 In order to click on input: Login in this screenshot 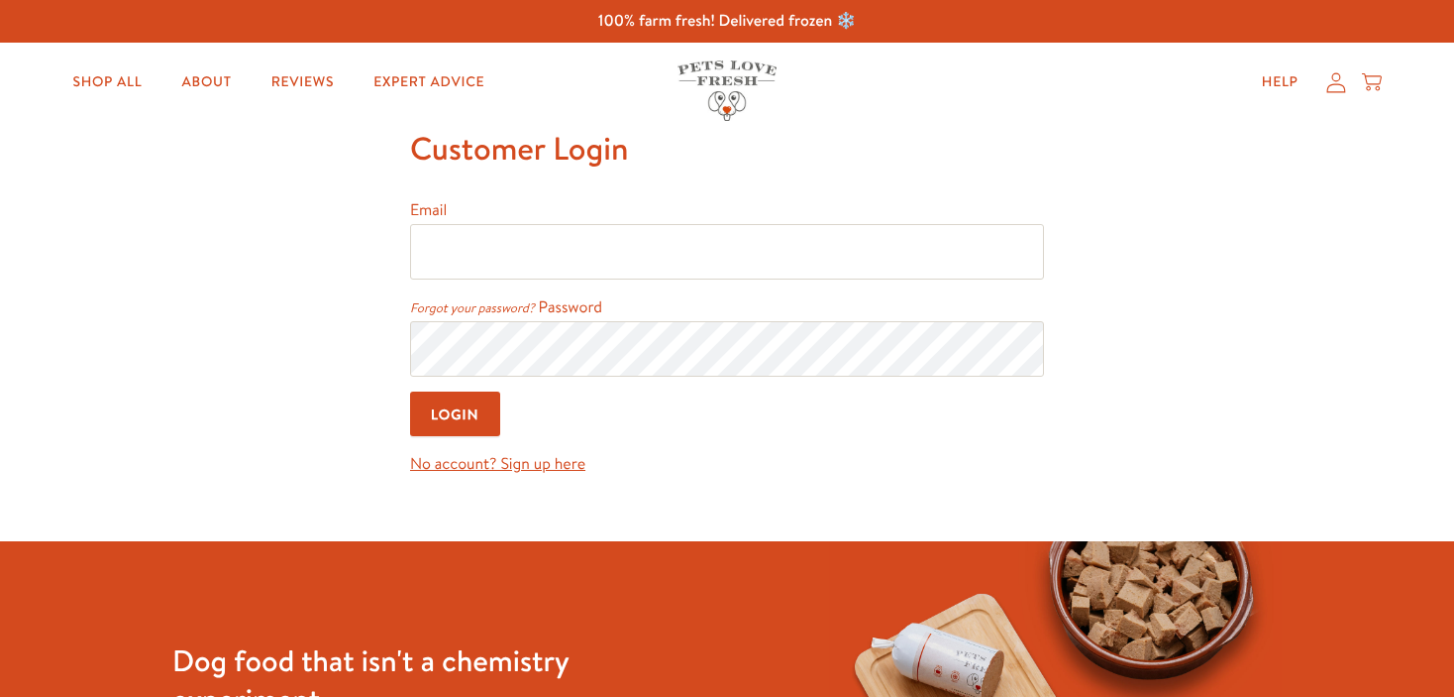, I will do `click(455, 413)`.